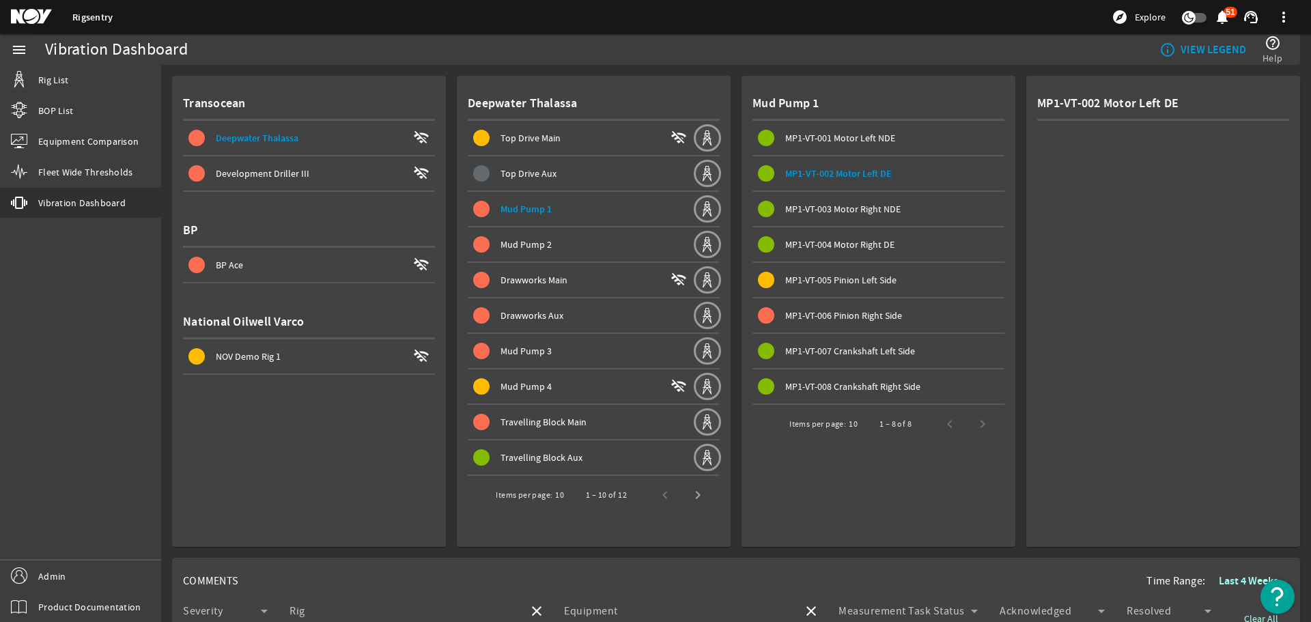 This screenshot has width=1311, height=622. Describe the element at coordinates (1214, 50) in the screenshot. I see `b: VIEW LEGEND` at that location.